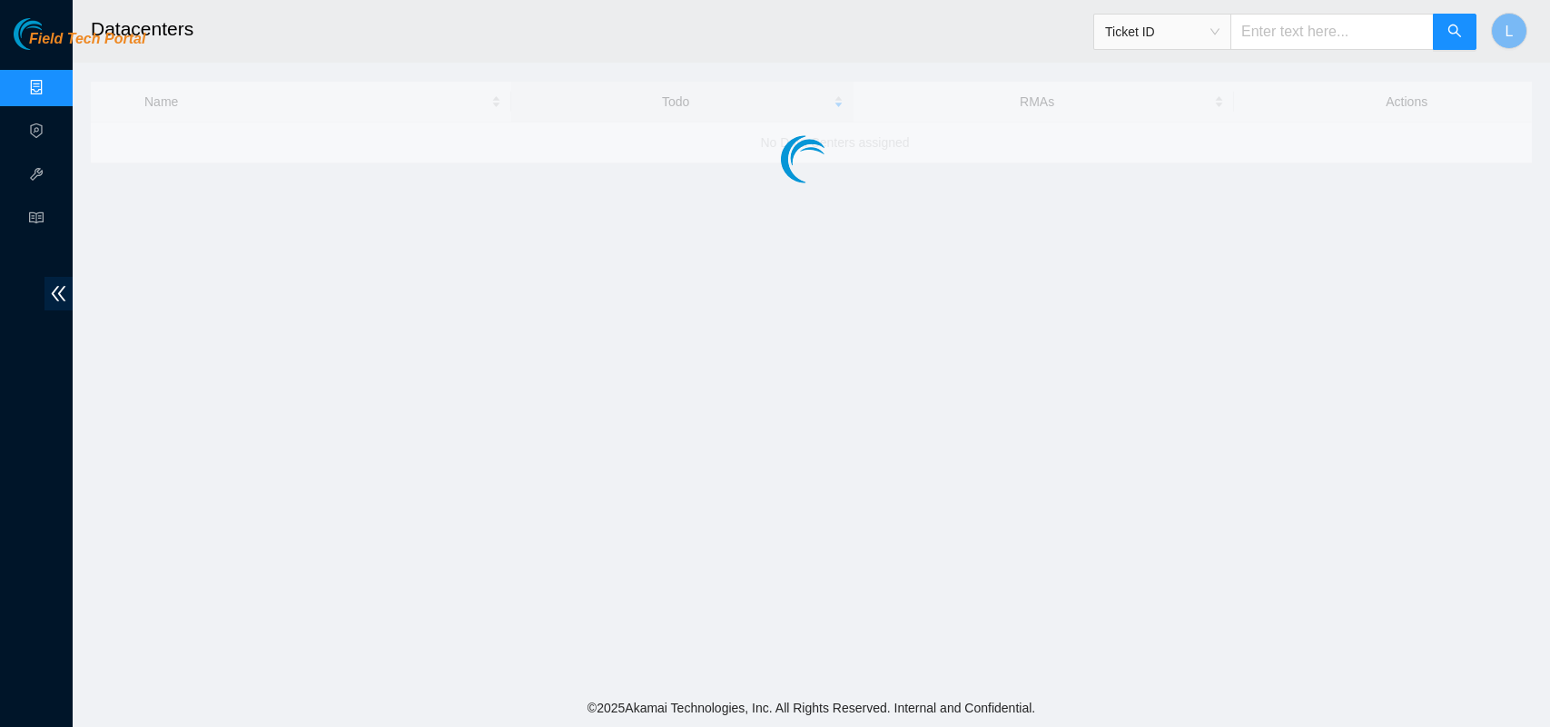 This screenshot has height=727, width=1550. I want to click on span: search, so click(1455, 32).